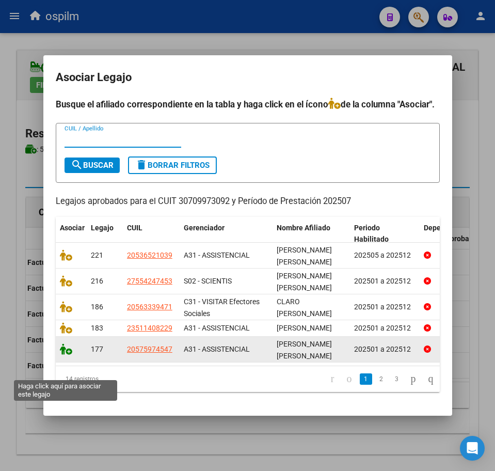 The height and width of the screenshot is (471, 495). I want to click on a: go to previous page, so click(350, 379).